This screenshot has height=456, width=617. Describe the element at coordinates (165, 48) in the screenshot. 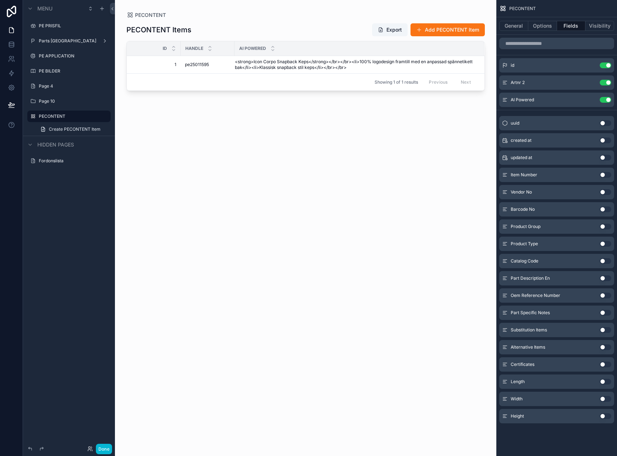

I see `span: Id` at that location.